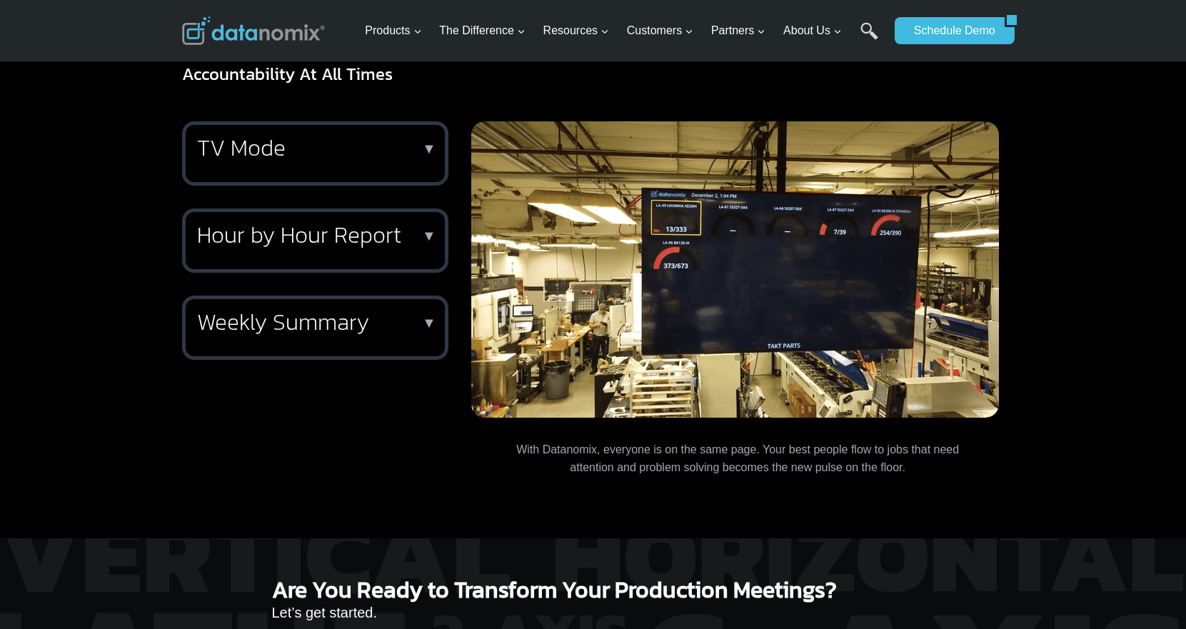  I want to click on span: Partners, so click(738, 31).